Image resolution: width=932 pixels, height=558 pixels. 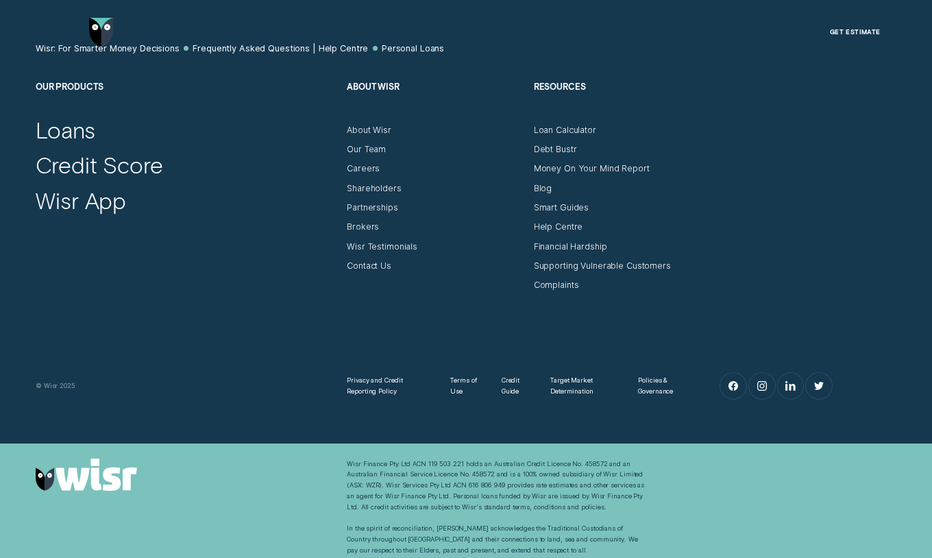 What do you see at coordinates (855, 32) in the screenshot?
I see `a: Get Estimate` at bounding box center [855, 32].